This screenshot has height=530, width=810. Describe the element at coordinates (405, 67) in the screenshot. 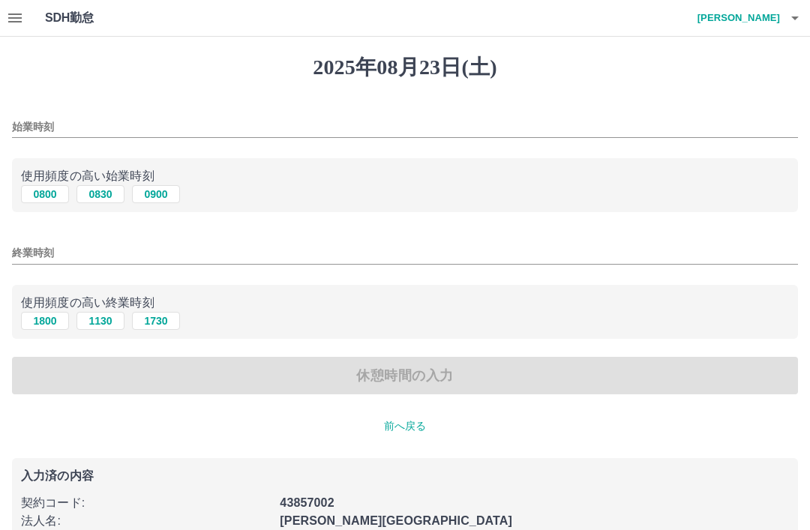

I see `h1: 2025年08月23日(土)` at that location.